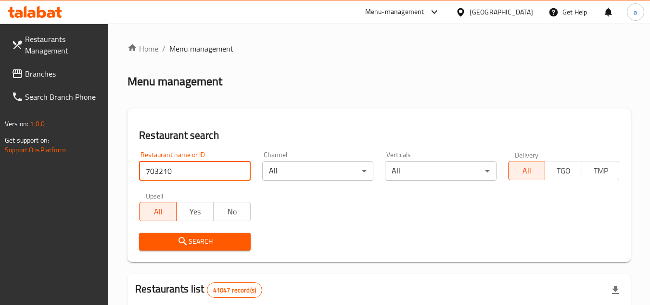  Describe the element at coordinates (194, 241) in the screenshot. I see `span: Search` at that location.